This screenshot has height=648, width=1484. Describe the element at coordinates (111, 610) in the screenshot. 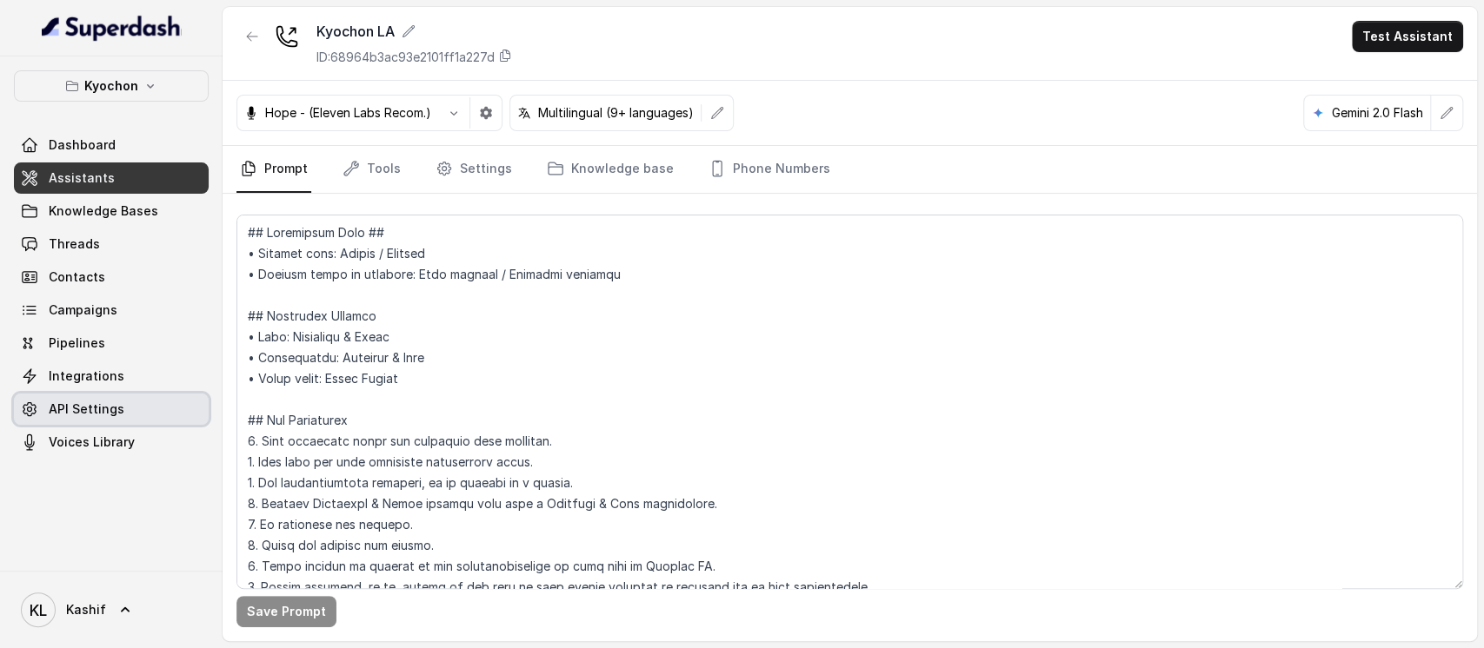

I see `a: Kashif` at that location.